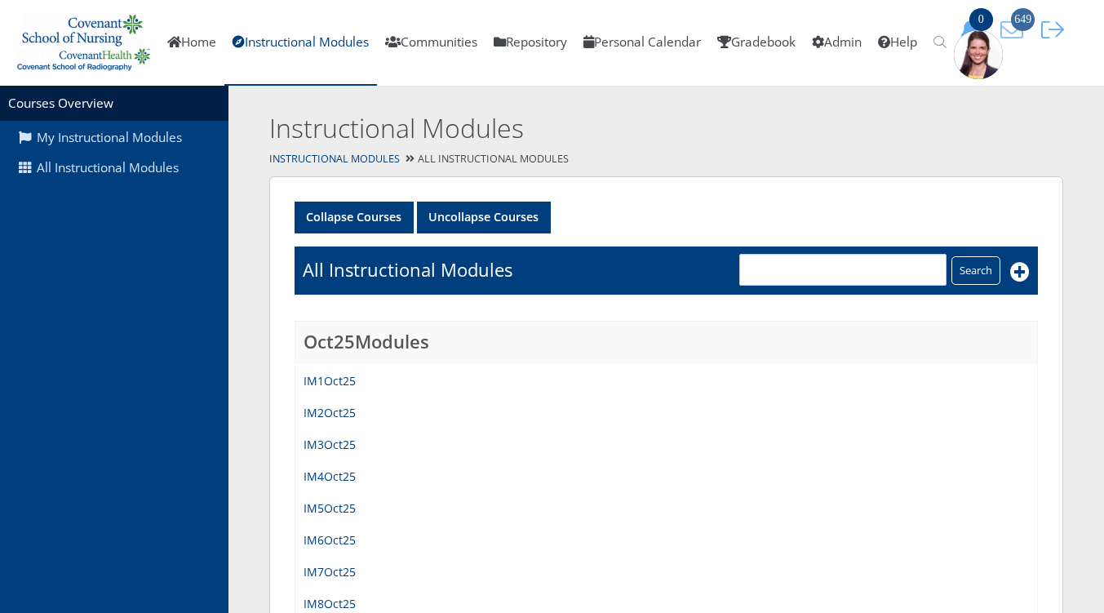 This screenshot has width=1104, height=613. What do you see at coordinates (582, 128) in the screenshot?
I see `h2: Instructional Modules` at bounding box center [582, 128].